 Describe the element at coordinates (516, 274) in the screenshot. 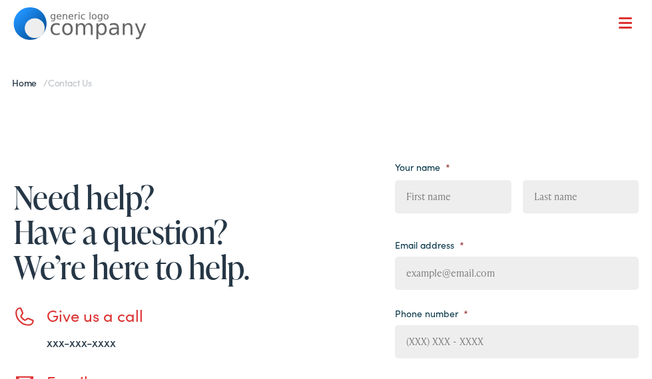

I see `input: example@email.com` at that location.